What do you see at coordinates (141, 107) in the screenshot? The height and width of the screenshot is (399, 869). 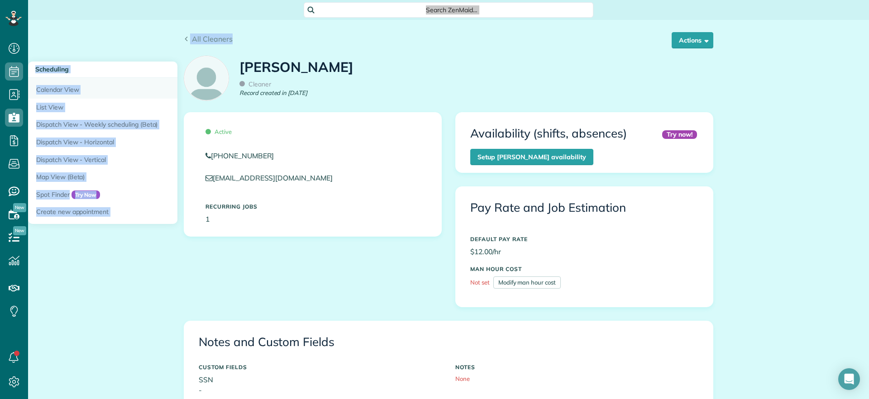 I see `a: List View` at bounding box center [141, 107].